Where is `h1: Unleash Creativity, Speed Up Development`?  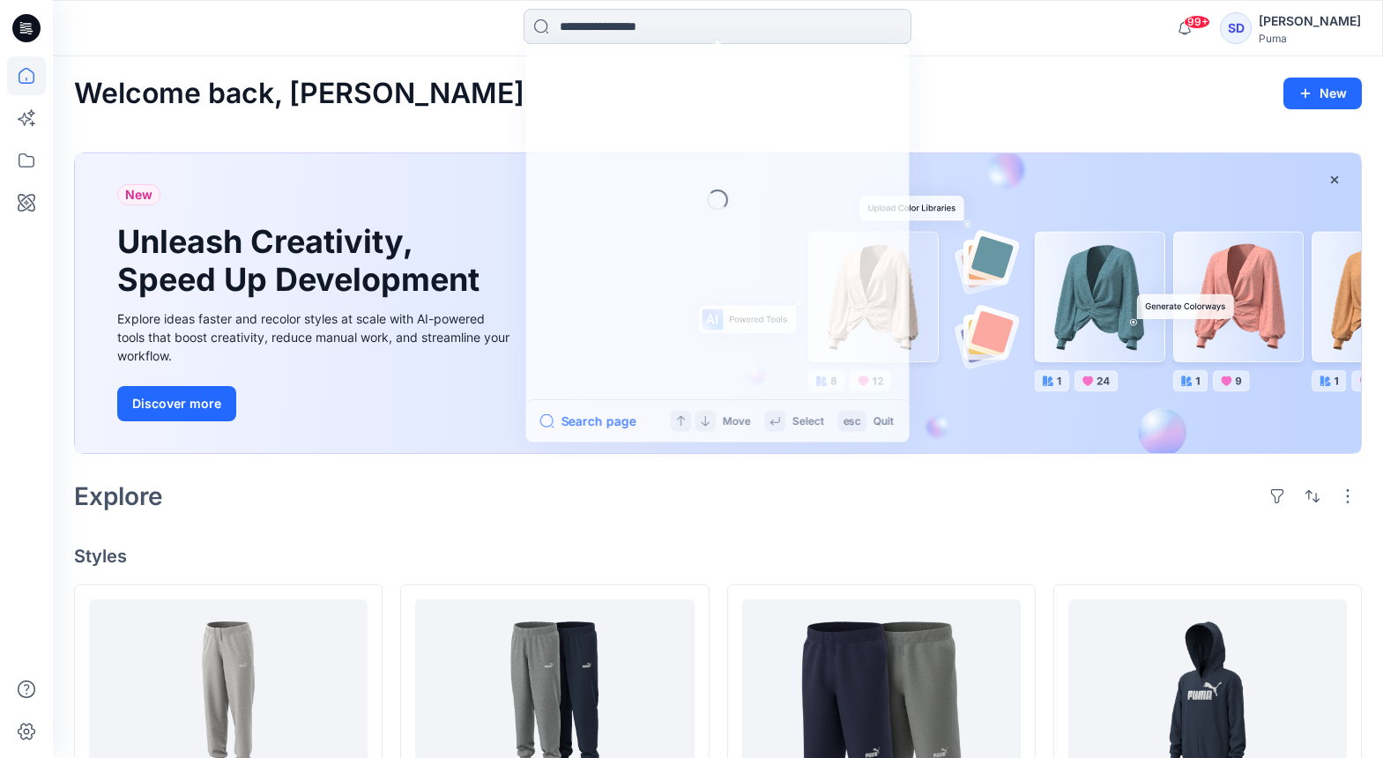 h1: Unleash Creativity, Speed Up Development is located at coordinates (302, 261).